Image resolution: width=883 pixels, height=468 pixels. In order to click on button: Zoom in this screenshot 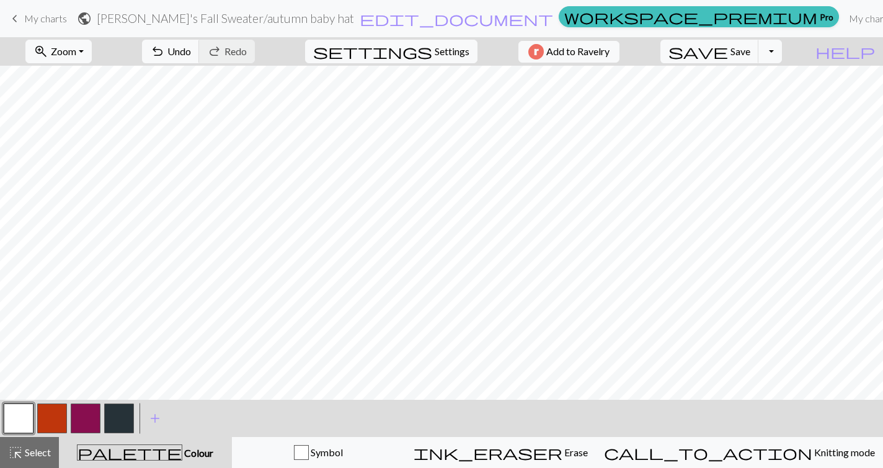, I will do `click(58, 51)`.